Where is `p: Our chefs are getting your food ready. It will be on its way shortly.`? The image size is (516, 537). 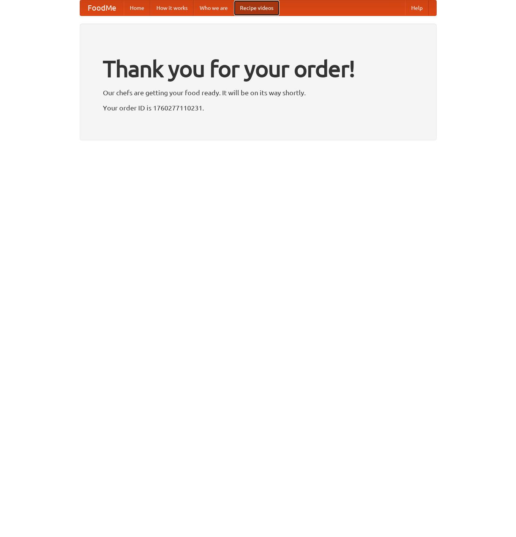
p: Our chefs are getting your food ready. It will be on its way shortly. is located at coordinates (258, 93).